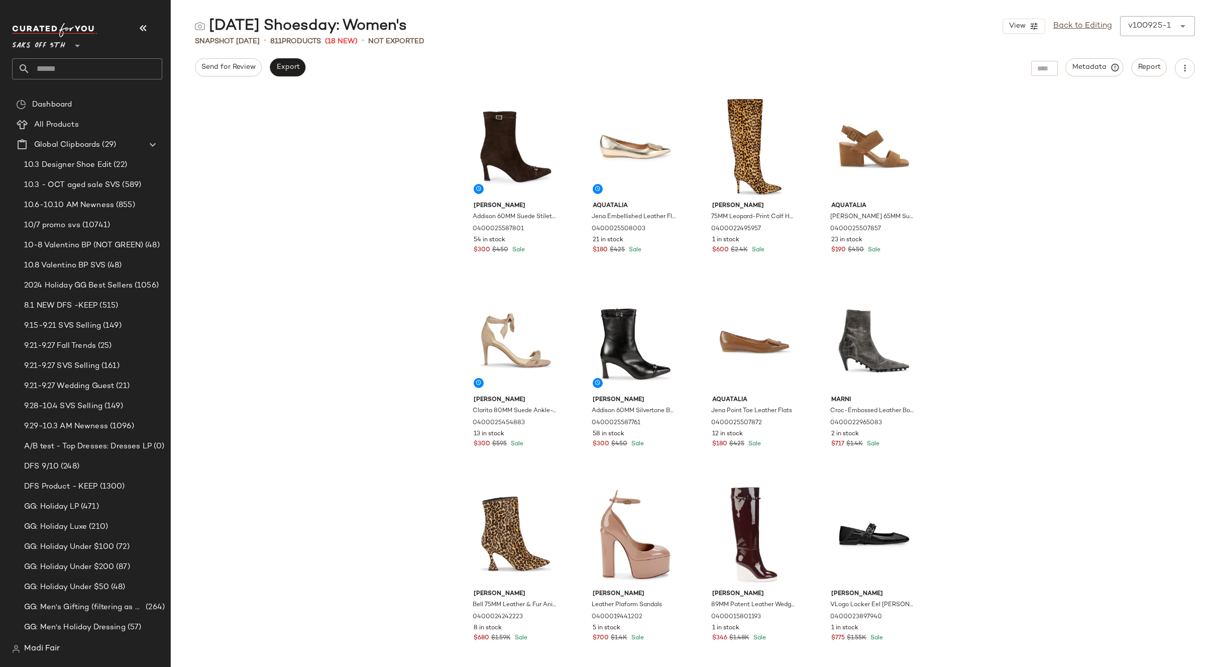  What do you see at coordinates (158, 446) in the screenshot?
I see `span: (0)` at bounding box center [158, 446].